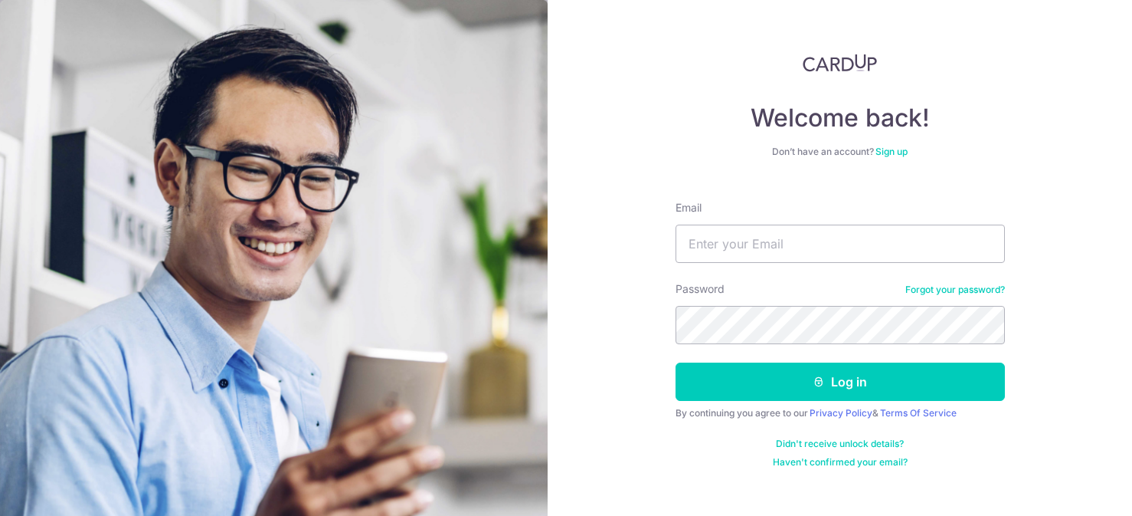  Describe the element at coordinates (841, 412) in the screenshot. I see `a: Privacy Policy` at that location.